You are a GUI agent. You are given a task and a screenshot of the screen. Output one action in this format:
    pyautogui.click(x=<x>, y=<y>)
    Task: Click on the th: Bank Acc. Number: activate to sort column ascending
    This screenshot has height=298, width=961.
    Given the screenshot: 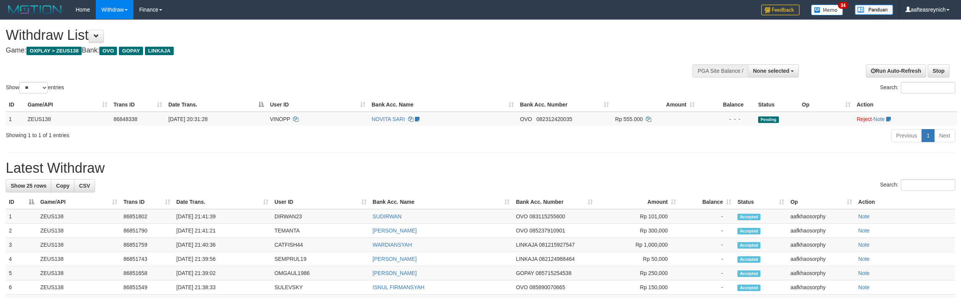 What is the action you would take?
    pyautogui.click(x=554, y=202)
    